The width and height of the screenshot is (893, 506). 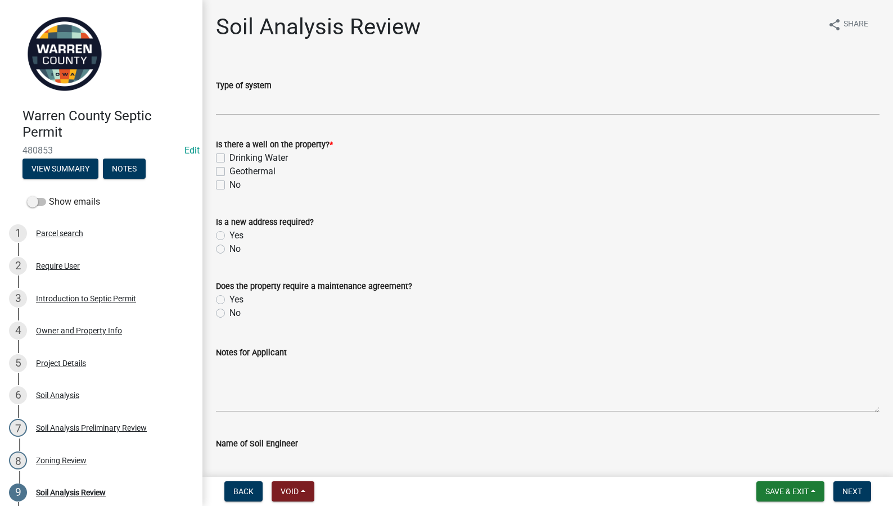 I want to click on label: Is there a well on the property?, so click(x=275, y=145).